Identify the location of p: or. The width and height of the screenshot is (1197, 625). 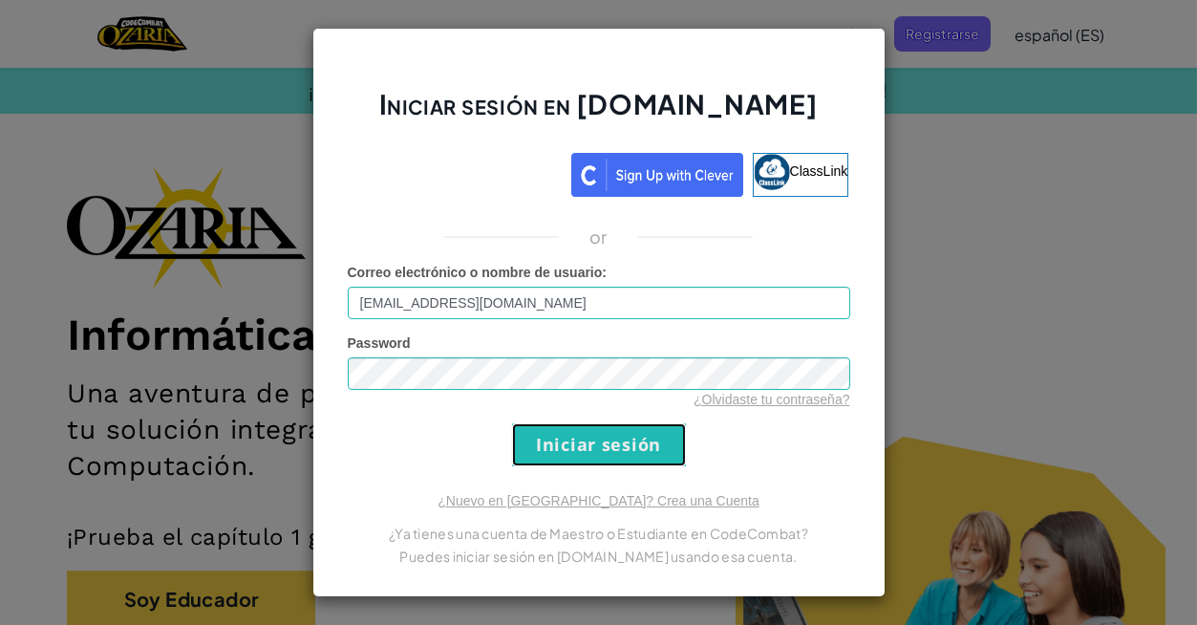
(598, 237).